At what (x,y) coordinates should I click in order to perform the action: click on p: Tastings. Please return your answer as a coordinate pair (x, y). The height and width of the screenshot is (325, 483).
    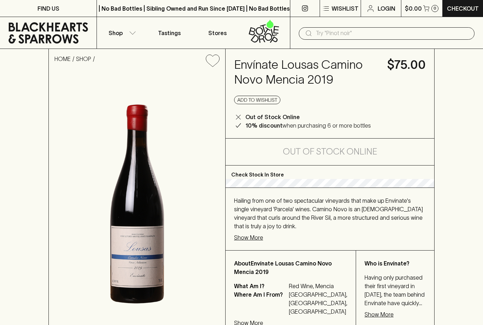
    Looking at the image, I should click on (170, 33).